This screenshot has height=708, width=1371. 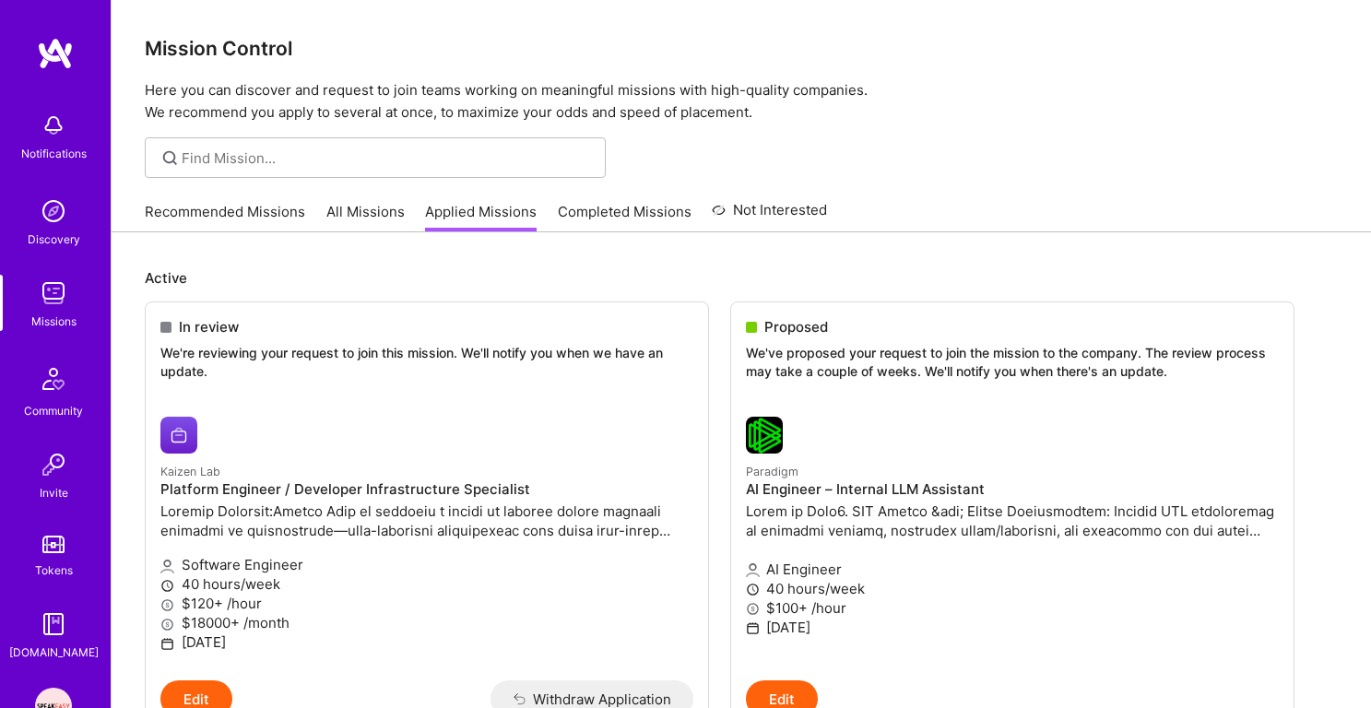 What do you see at coordinates (1012, 361) in the screenshot?
I see `p: We've proposed your request to join the mission to the company. The review process may take a cou...` at bounding box center [1012, 361].